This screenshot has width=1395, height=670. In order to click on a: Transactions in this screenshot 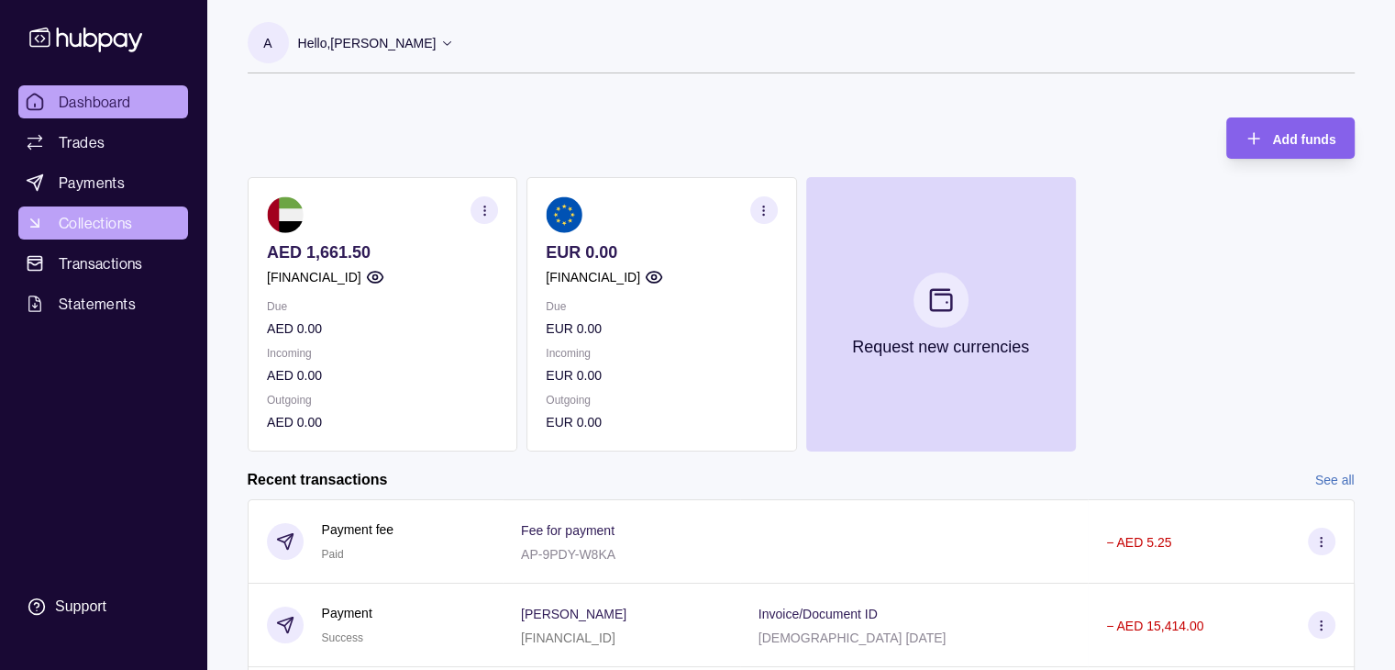, I will do `click(103, 263)`.